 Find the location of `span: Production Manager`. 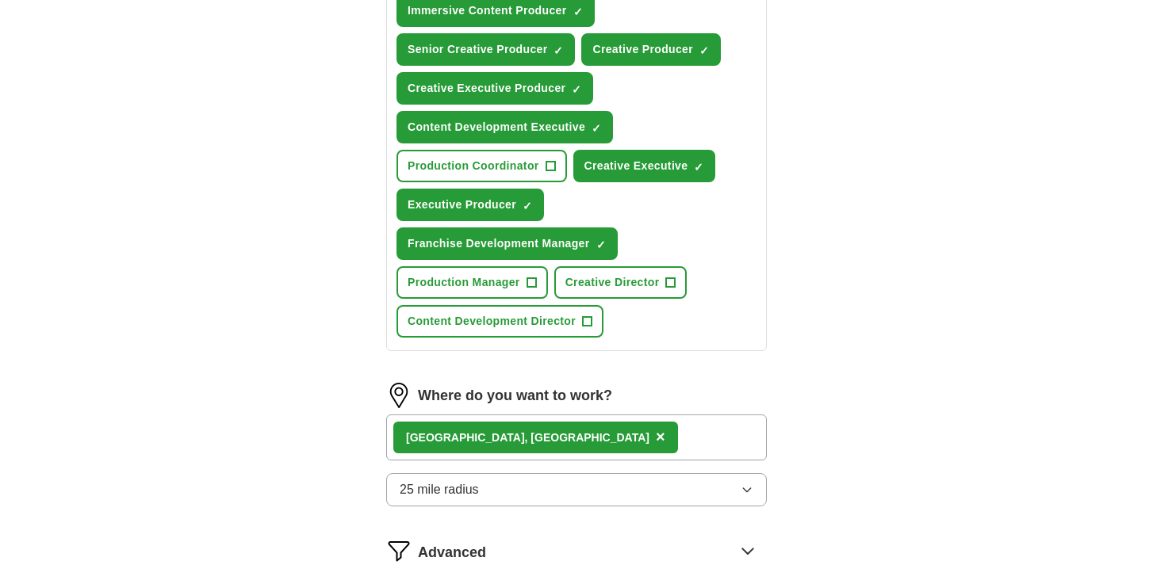

span: Production Manager is located at coordinates (464, 282).